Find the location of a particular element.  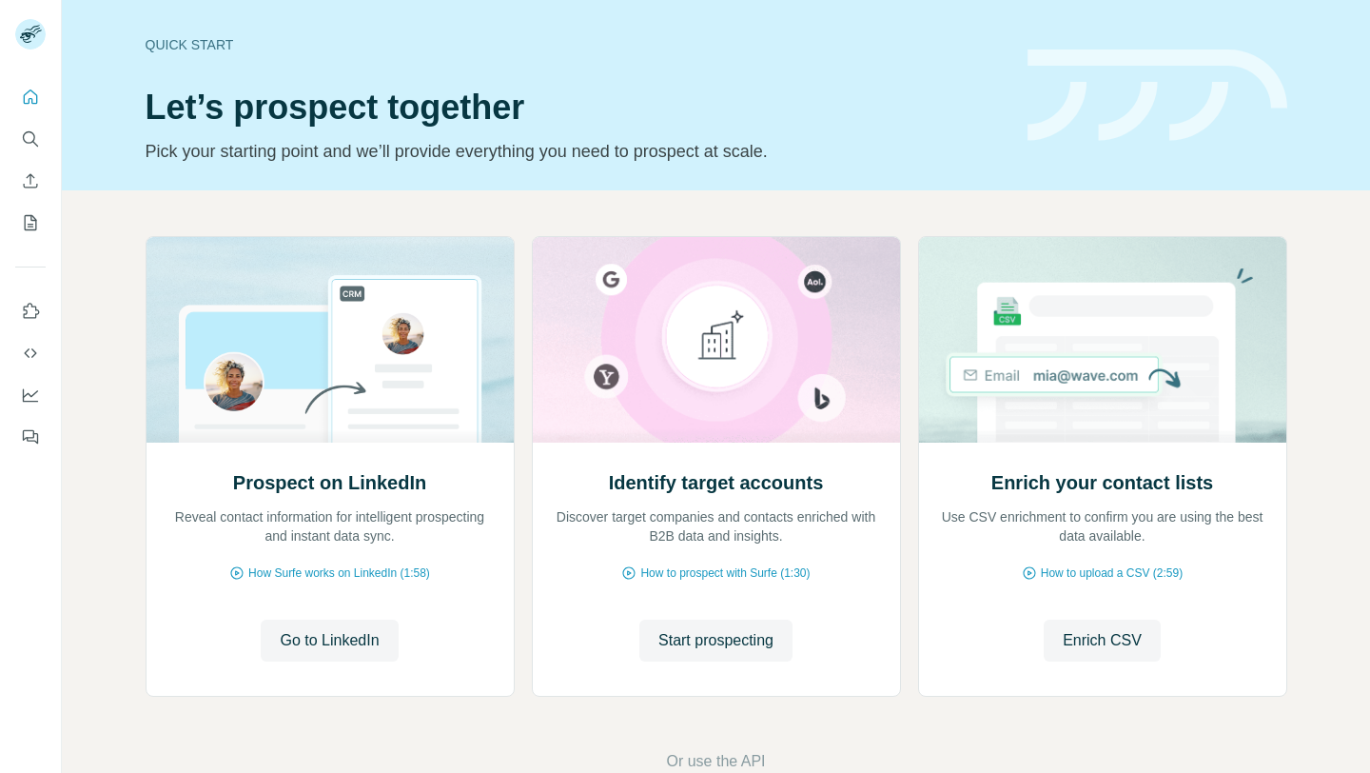

img: Identify target accounts is located at coordinates (717, 340).